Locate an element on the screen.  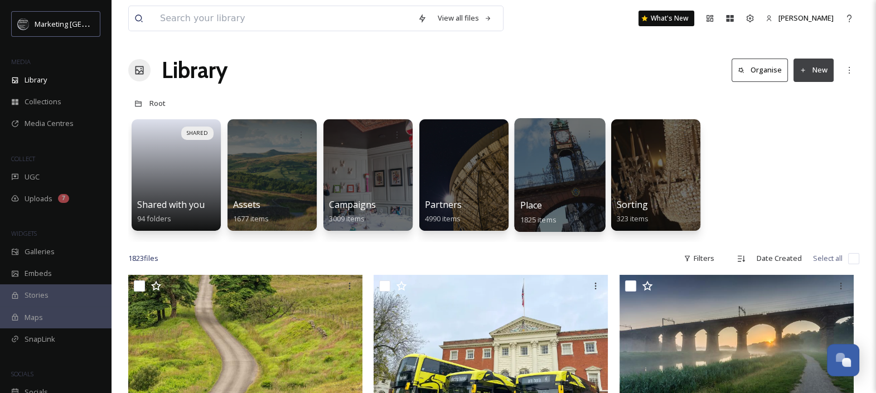
span: Select all is located at coordinates (828, 258).